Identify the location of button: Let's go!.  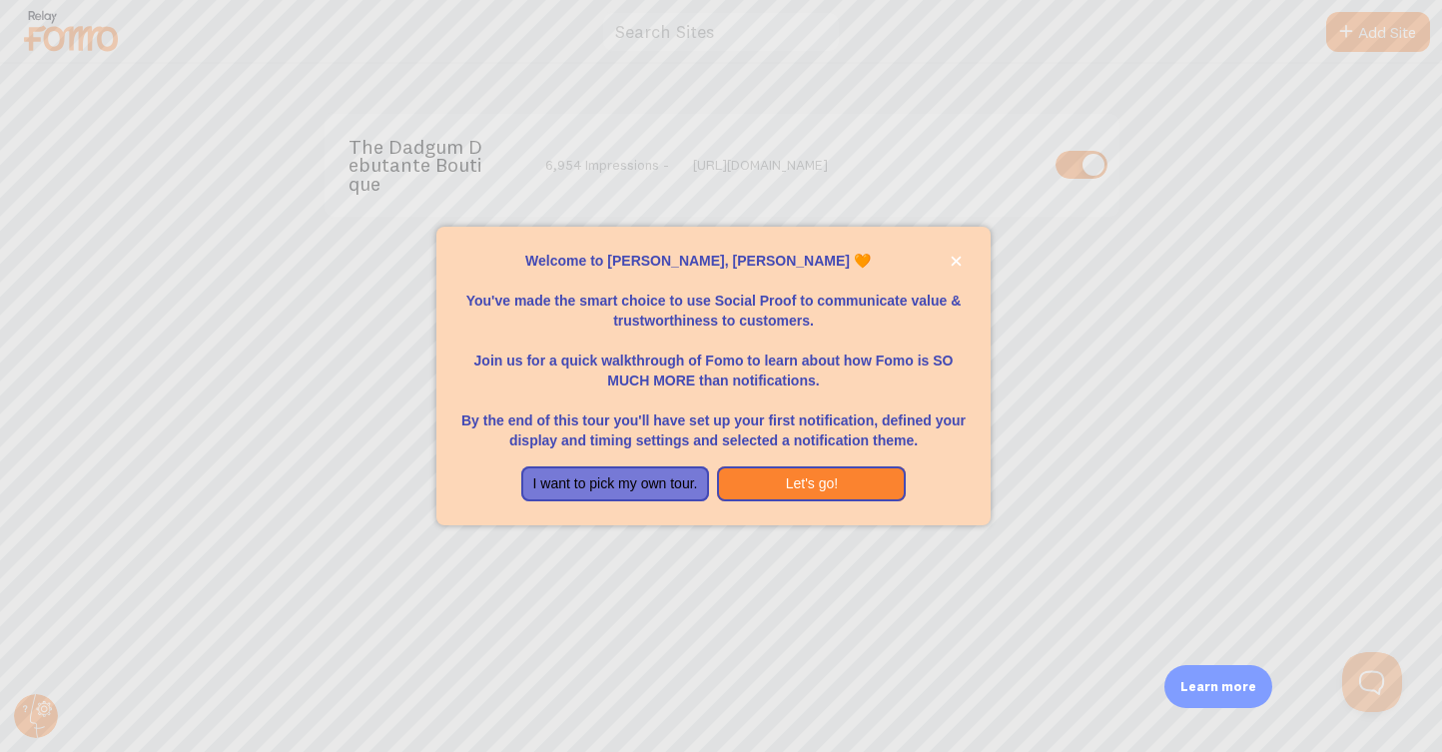
(811, 484).